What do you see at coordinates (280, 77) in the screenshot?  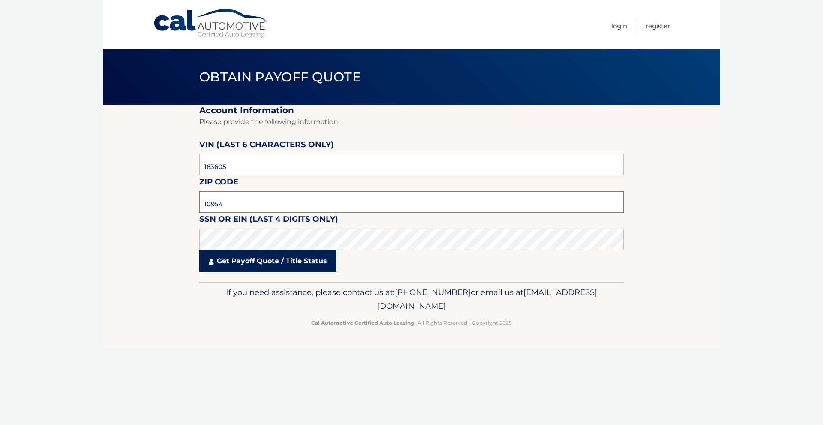 I see `span: Obtain Payoff Quote` at bounding box center [280, 77].